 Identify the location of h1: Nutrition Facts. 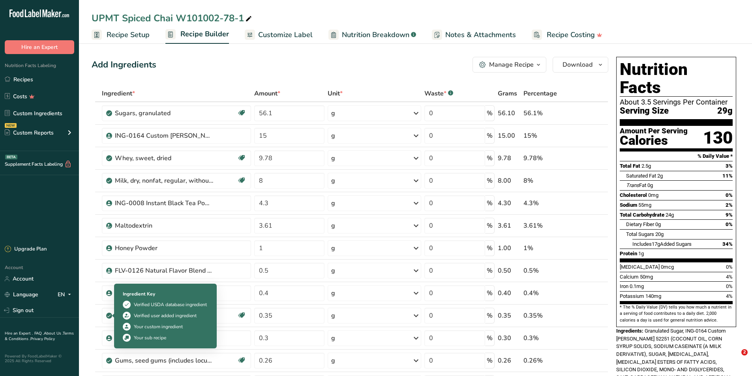
(676, 79).